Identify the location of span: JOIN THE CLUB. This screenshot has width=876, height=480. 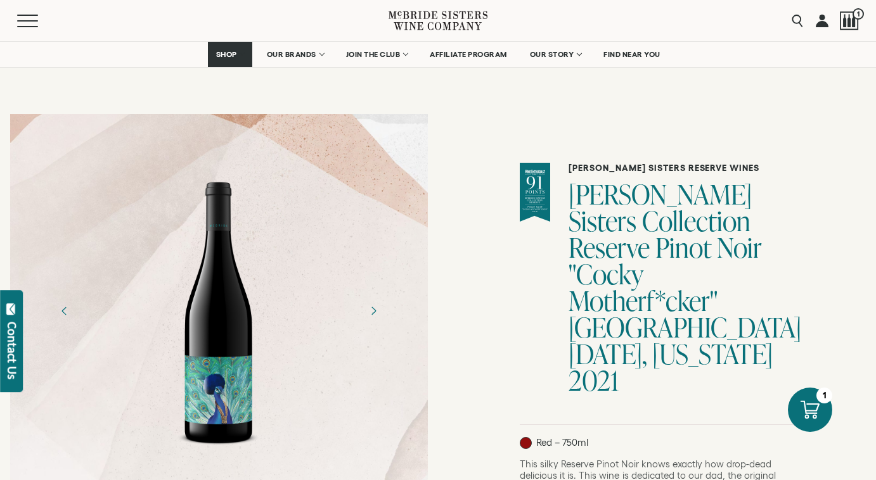
(373, 54).